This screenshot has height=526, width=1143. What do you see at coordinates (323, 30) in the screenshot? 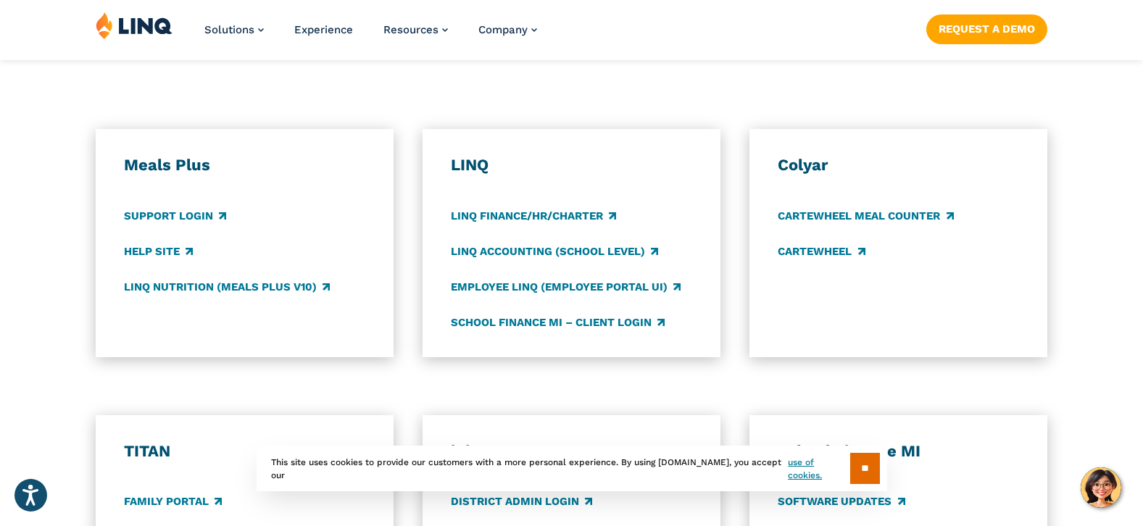
I see `span: Experience` at bounding box center [323, 30].